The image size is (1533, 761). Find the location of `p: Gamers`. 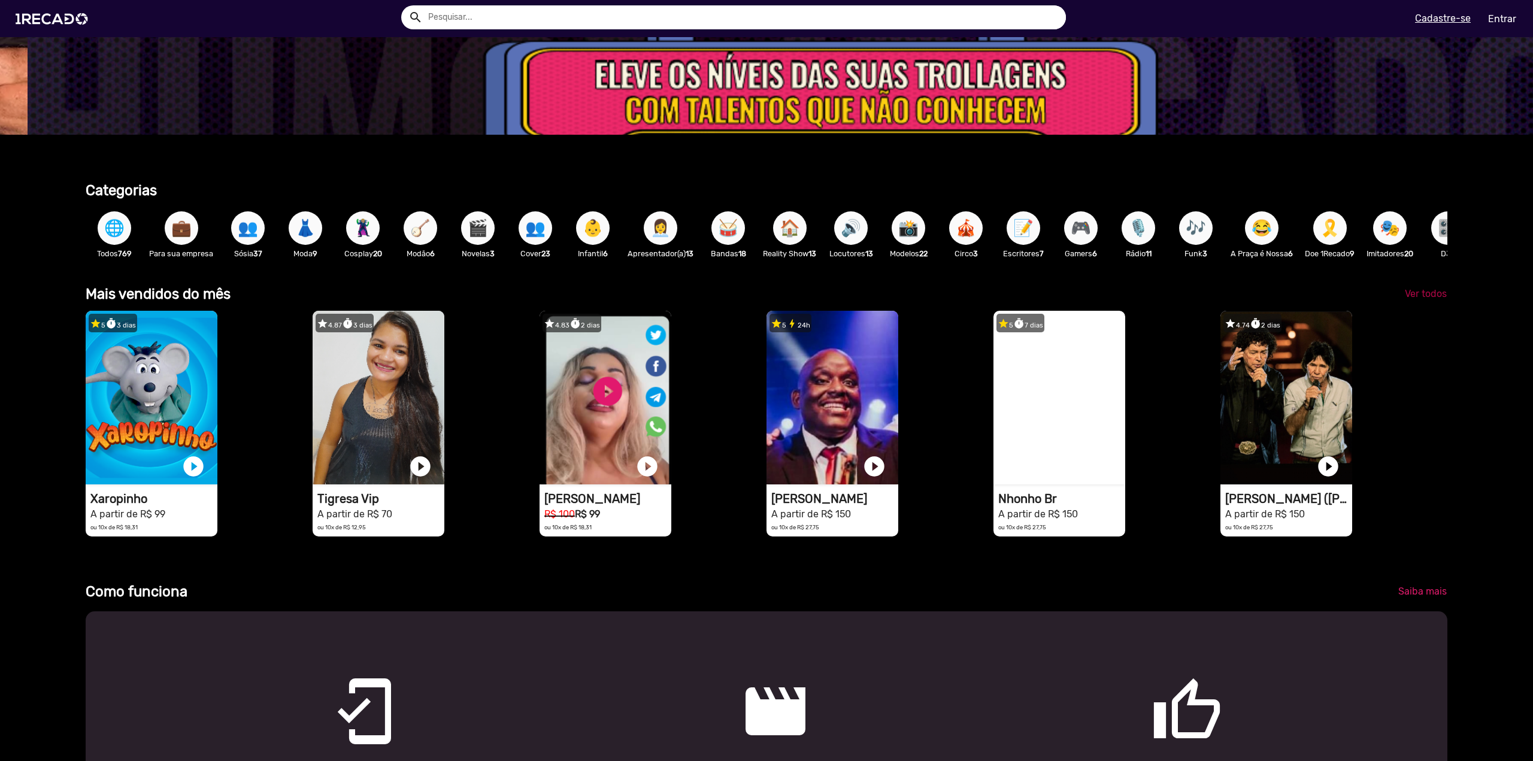

p: Gamers is located at coordinates (1081, 253).